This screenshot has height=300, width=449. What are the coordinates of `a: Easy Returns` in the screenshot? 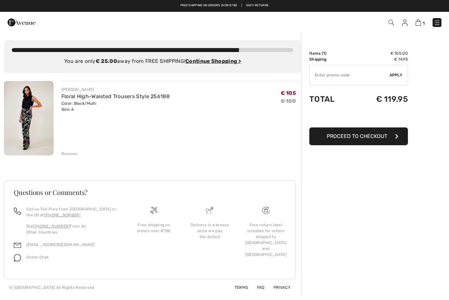 It's located at (258, 6).